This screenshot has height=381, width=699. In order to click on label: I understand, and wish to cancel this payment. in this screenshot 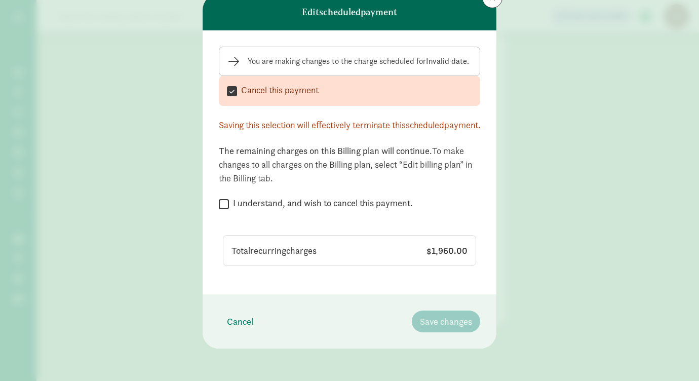, I will do `click(321, 203)`.